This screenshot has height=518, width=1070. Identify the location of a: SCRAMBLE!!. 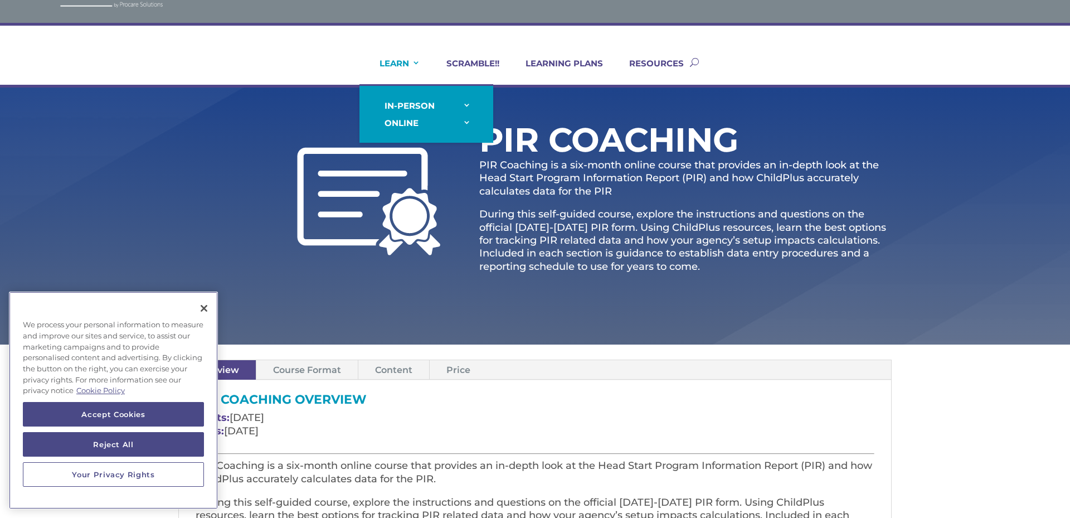
(466, 71).